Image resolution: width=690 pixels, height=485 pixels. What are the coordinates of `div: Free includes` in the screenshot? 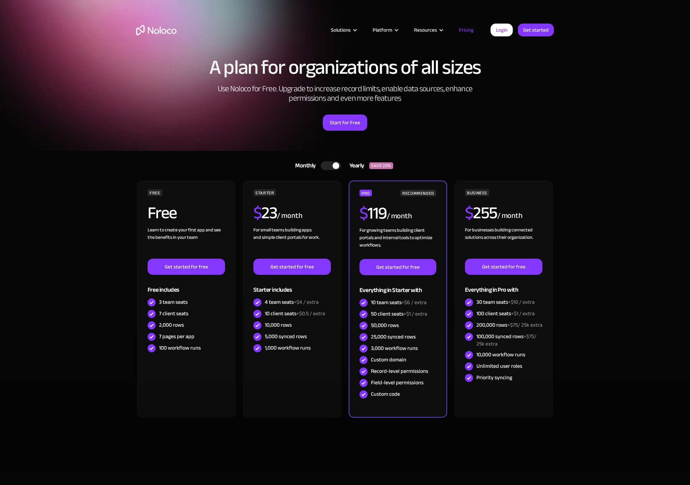 It's located at (186, 286).